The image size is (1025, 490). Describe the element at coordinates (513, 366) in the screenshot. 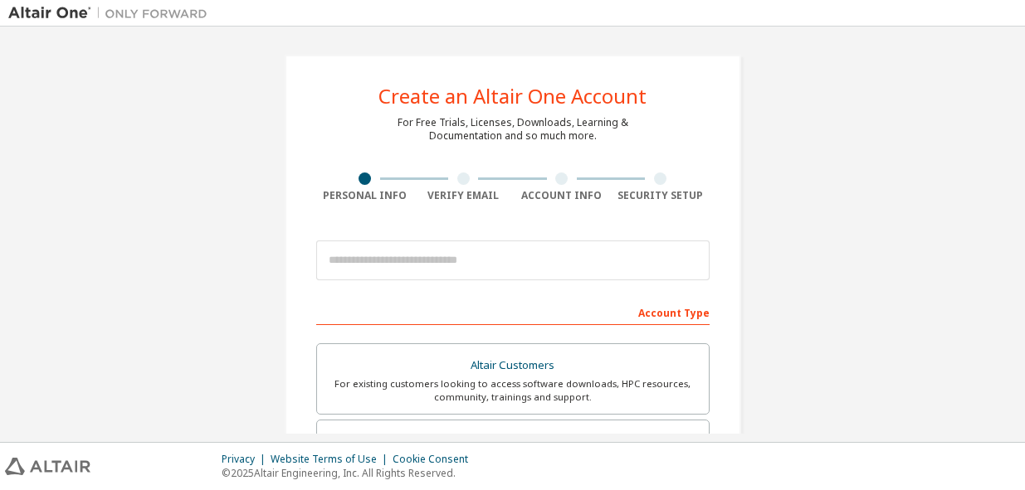

I see `div: Altair Customers` at that location.